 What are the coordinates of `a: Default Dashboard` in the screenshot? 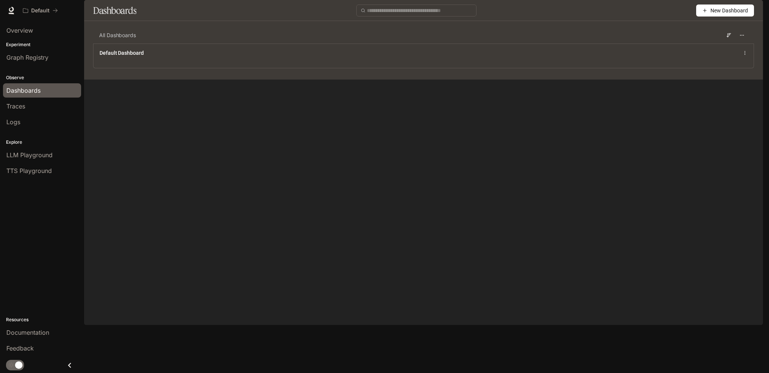 It's located at (122, 53).